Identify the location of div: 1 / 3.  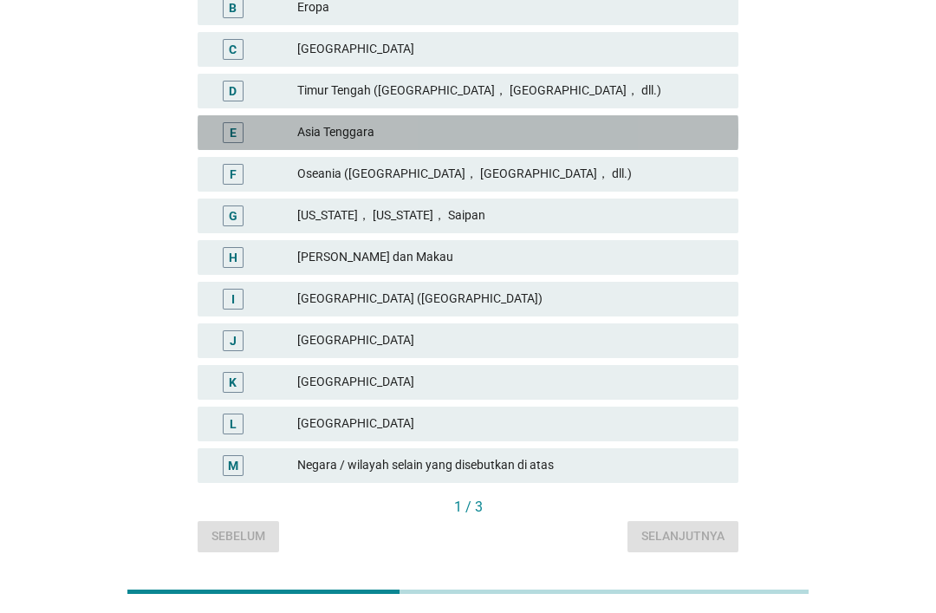
(468, 507).